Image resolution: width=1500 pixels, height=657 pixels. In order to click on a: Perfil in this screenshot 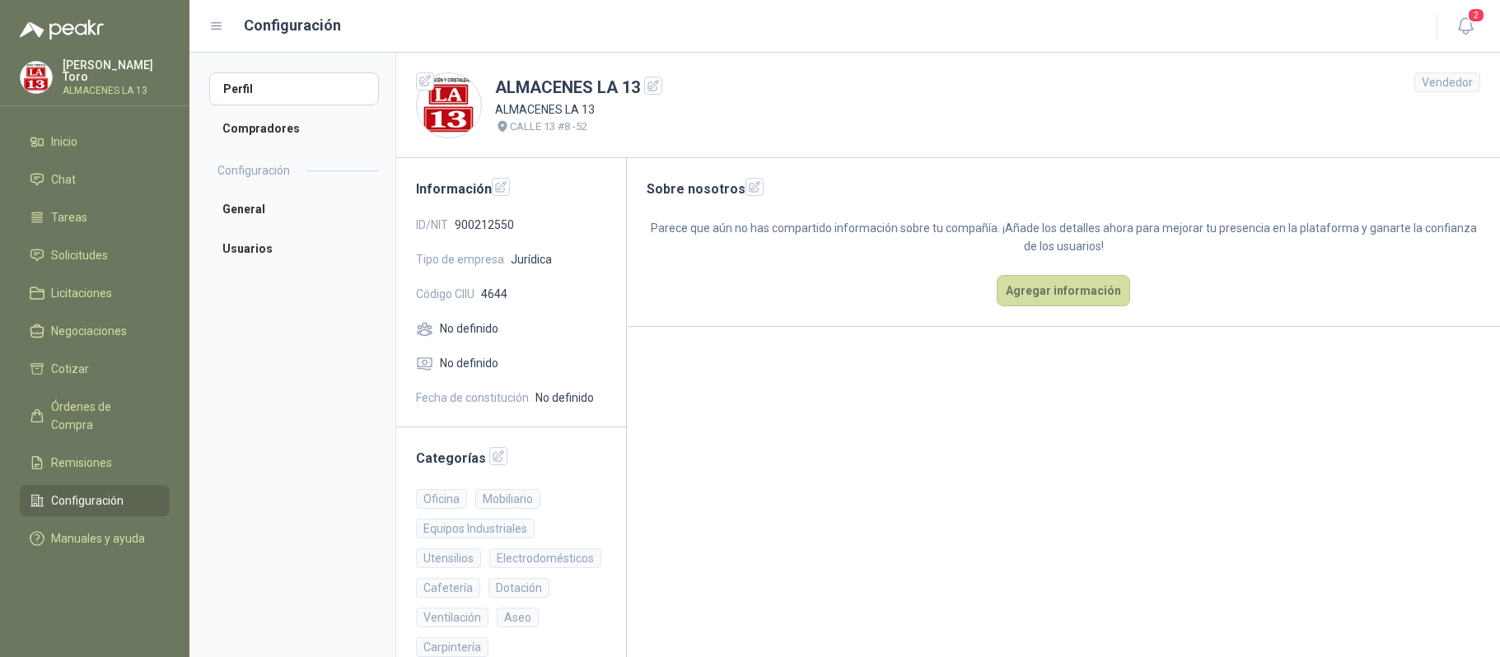, I will do `click(294, 89)`.